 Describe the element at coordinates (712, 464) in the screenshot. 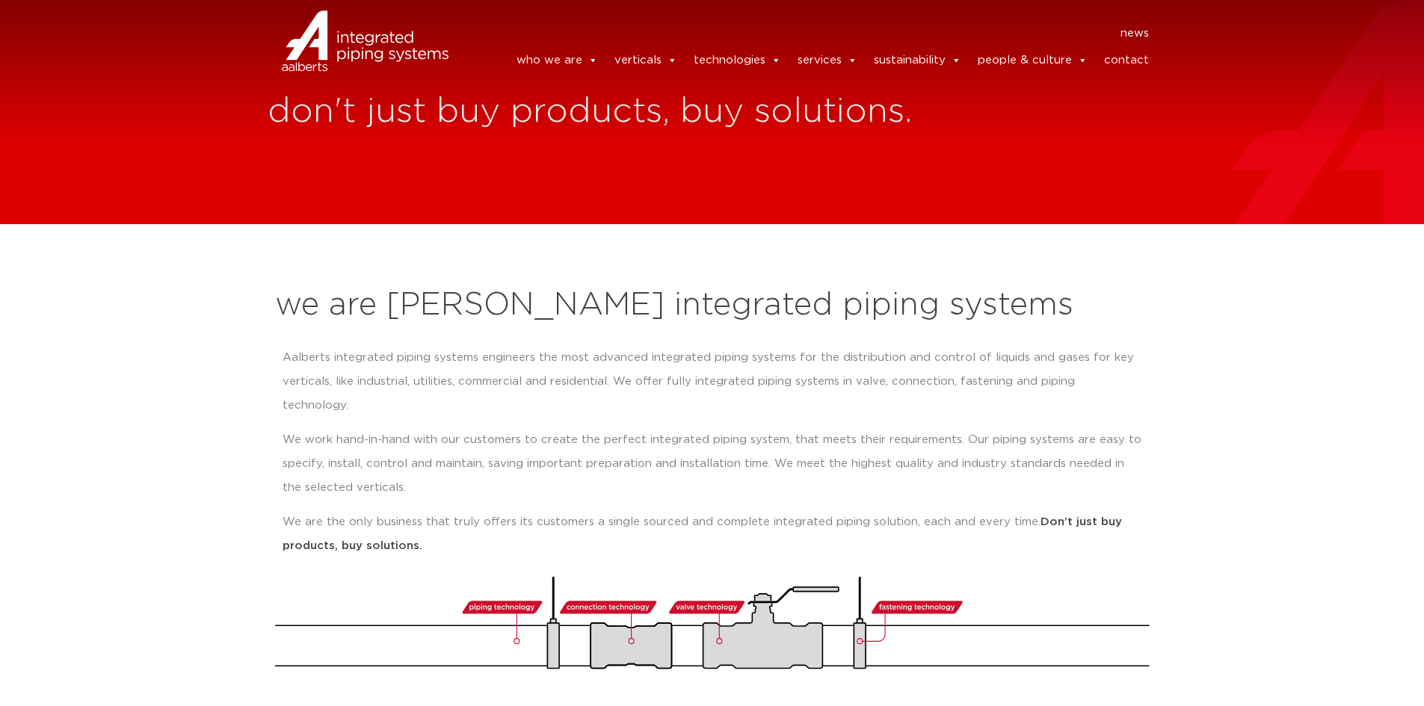

I see `p: We work hand-in-hand with our customers to create the perfect integrated piping system, that meet...` at that location.